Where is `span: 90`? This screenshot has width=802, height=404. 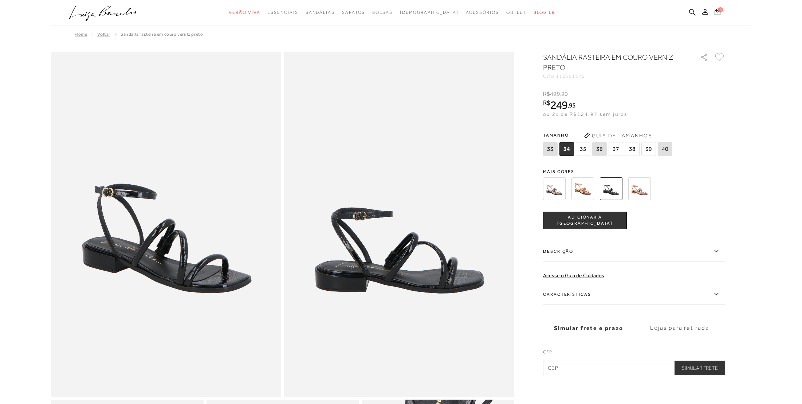 span: 90 is located at coordinates (565, 94).